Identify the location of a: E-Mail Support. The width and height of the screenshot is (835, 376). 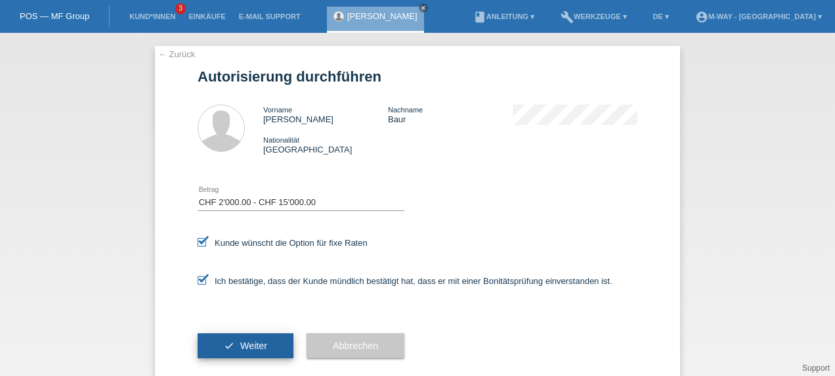
(270, 16).